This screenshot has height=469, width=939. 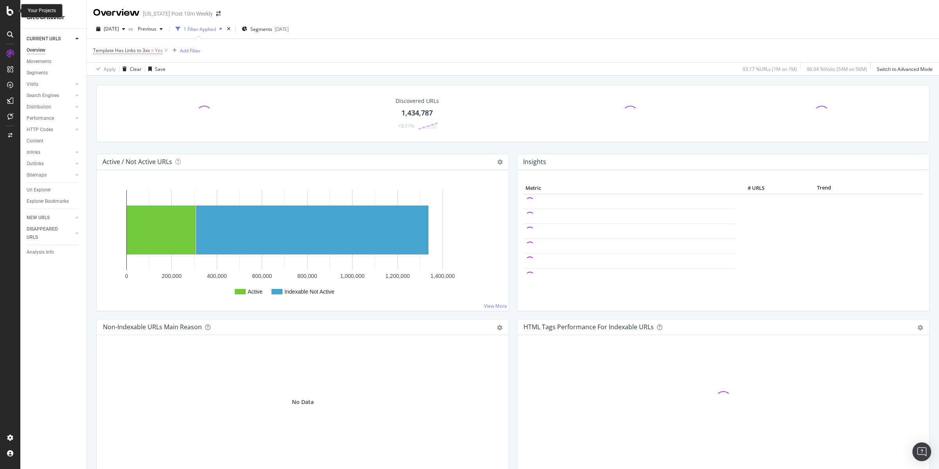 I want to click on div: 1 Filter Applied, so click(x=200, y=29).